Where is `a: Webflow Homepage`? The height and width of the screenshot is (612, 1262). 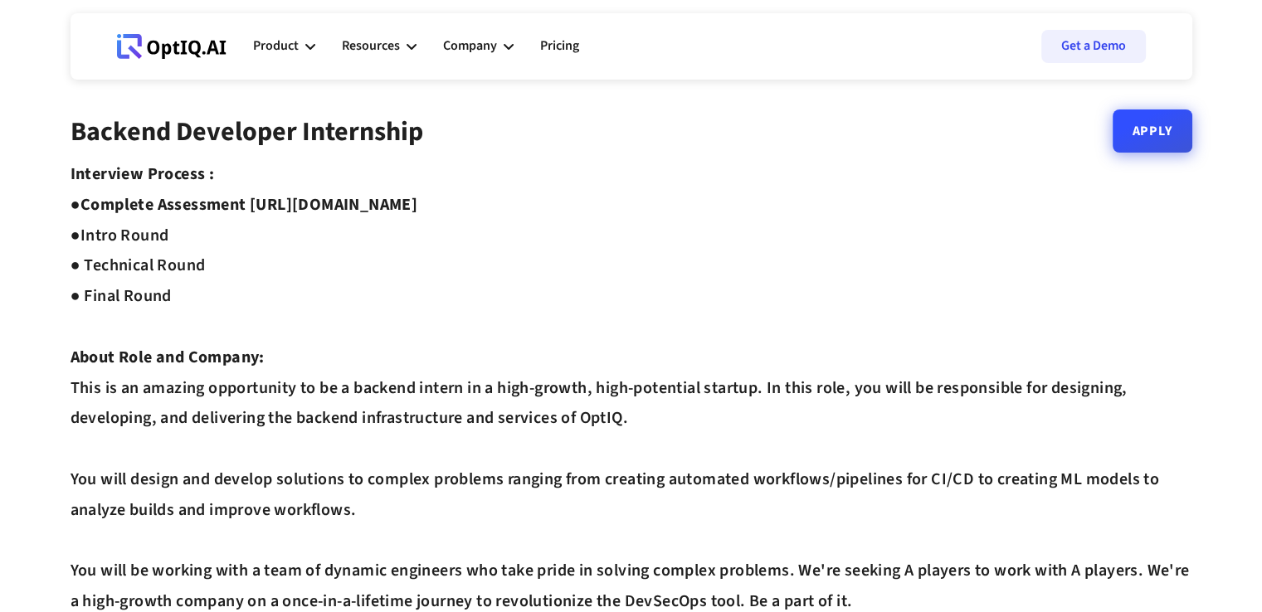 a: Webflow Homepage is located at coordinates (172, 46).